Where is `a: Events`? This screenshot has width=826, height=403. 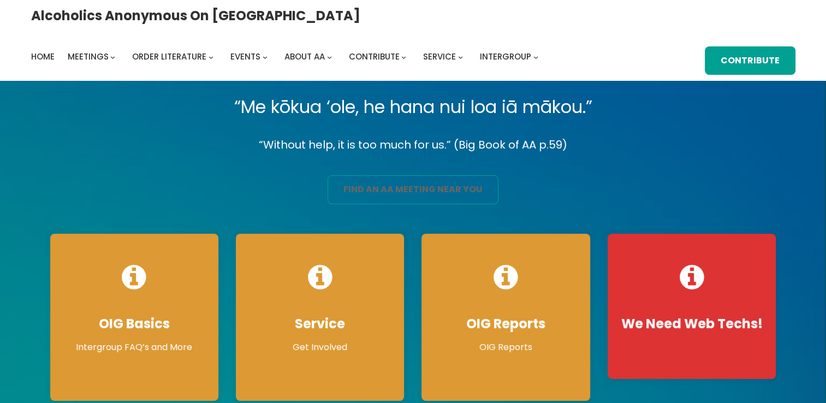
a: Events is located at coordinates (245, 57).